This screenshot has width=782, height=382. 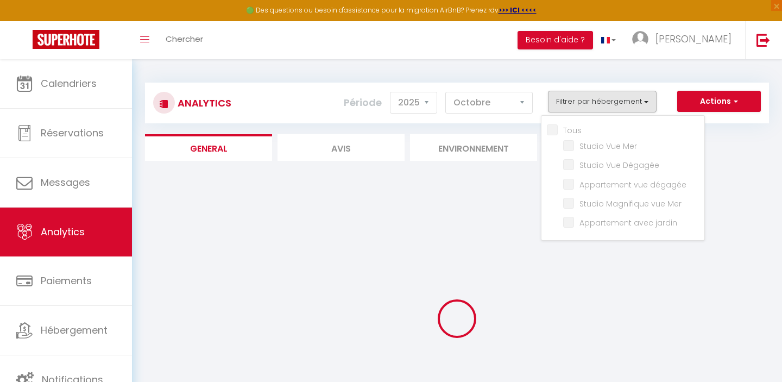 I want to click on strong: >>> ICI <<<<, so click(x=518, y=10).